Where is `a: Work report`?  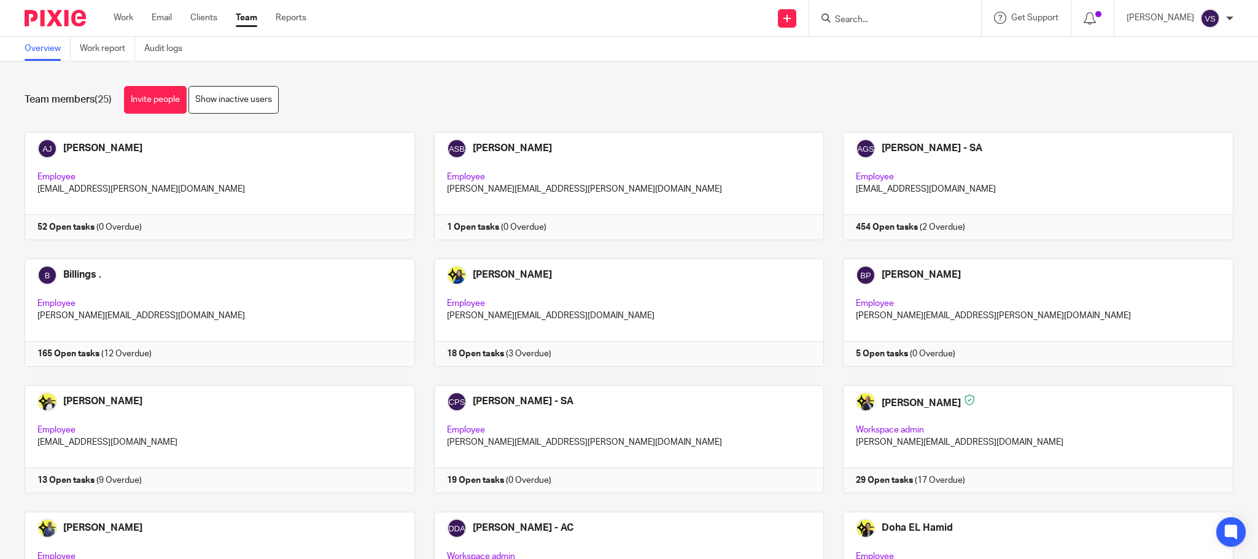 a: Work report is located at coordinates (107, 49).